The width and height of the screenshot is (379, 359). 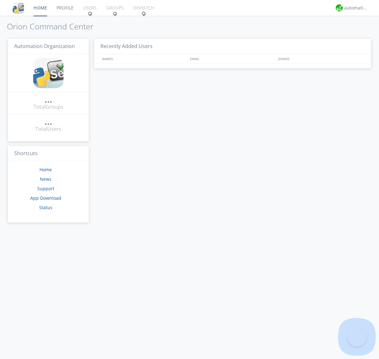 I want to click on span: Automation Organization, so click(x=45, y=46).